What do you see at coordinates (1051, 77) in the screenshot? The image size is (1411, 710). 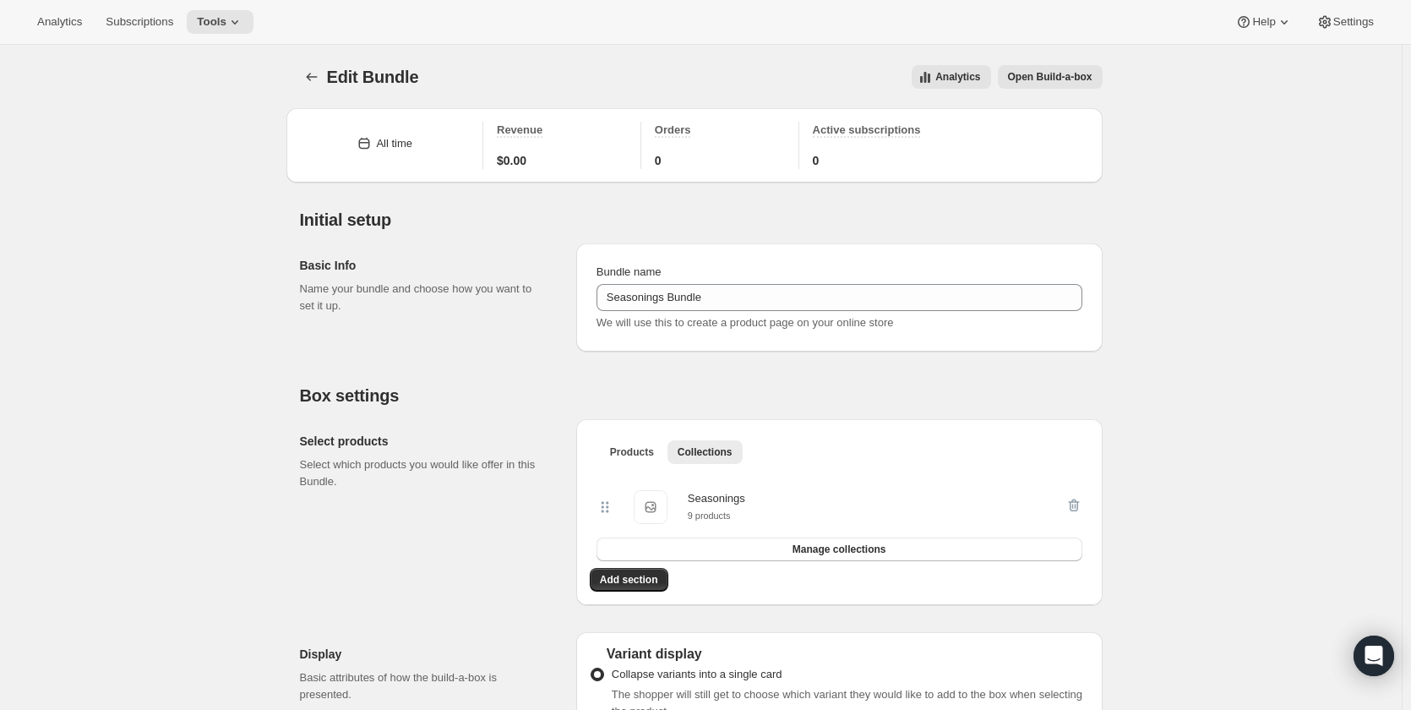 I see `span: Open Build-a-box` at bounding box center [1051, 77].